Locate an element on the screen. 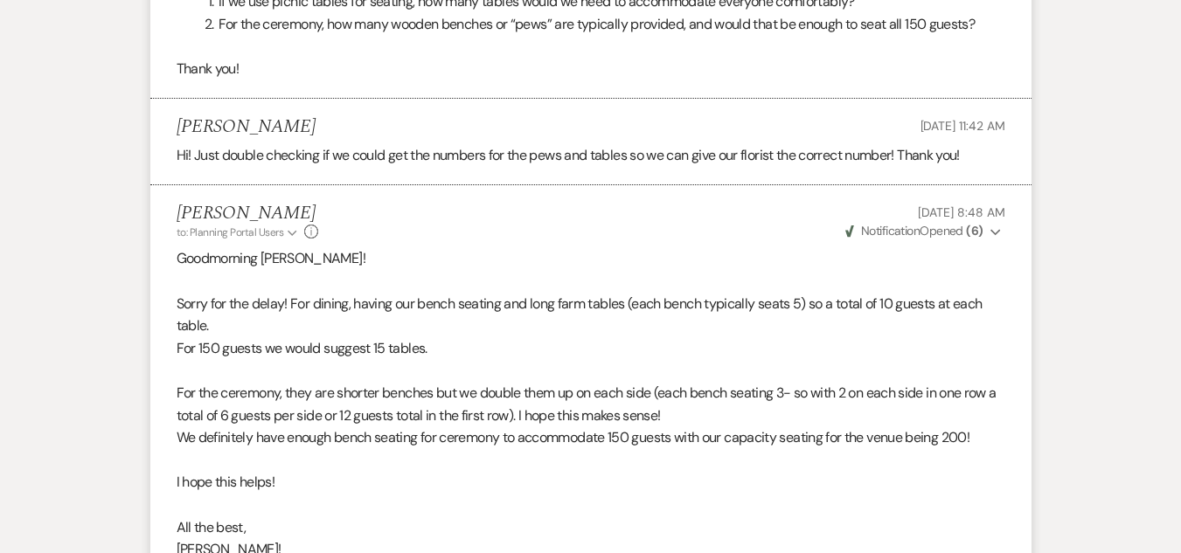 The height and width of the screenshot is (553, 1181). button: NotificationOpened (6) is located at coordinates (924, 231).